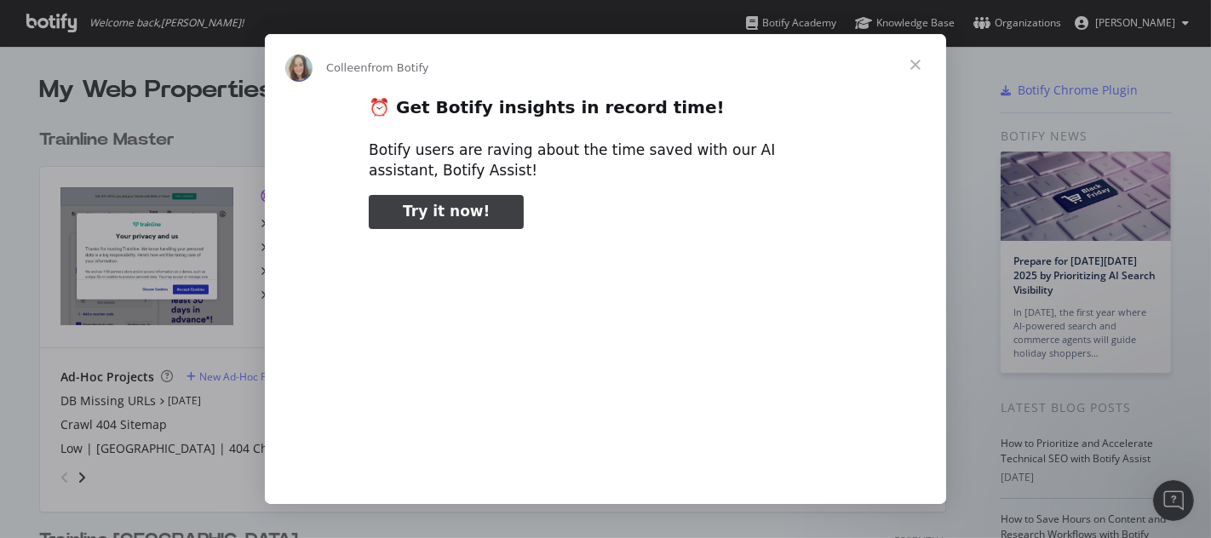 Image resolution: width=1211 pixels, height=538 pixels. Describe the element at coordinates (398, 67) in the screenshot. I see `span: from Botify` at that location.